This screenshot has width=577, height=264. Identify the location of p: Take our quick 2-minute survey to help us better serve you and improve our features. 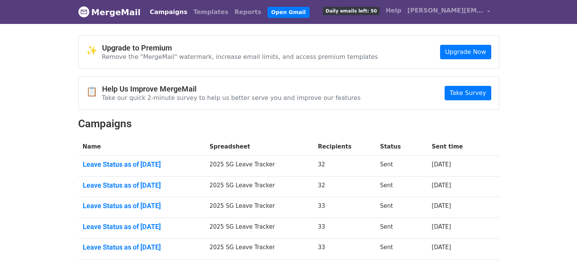
(232, 98).